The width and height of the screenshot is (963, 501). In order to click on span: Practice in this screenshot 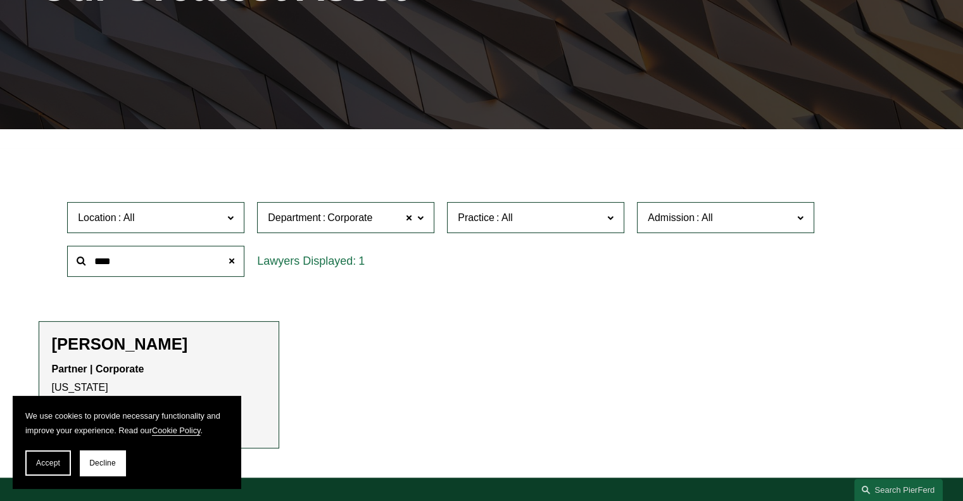, I will do `click(476, 217)`.